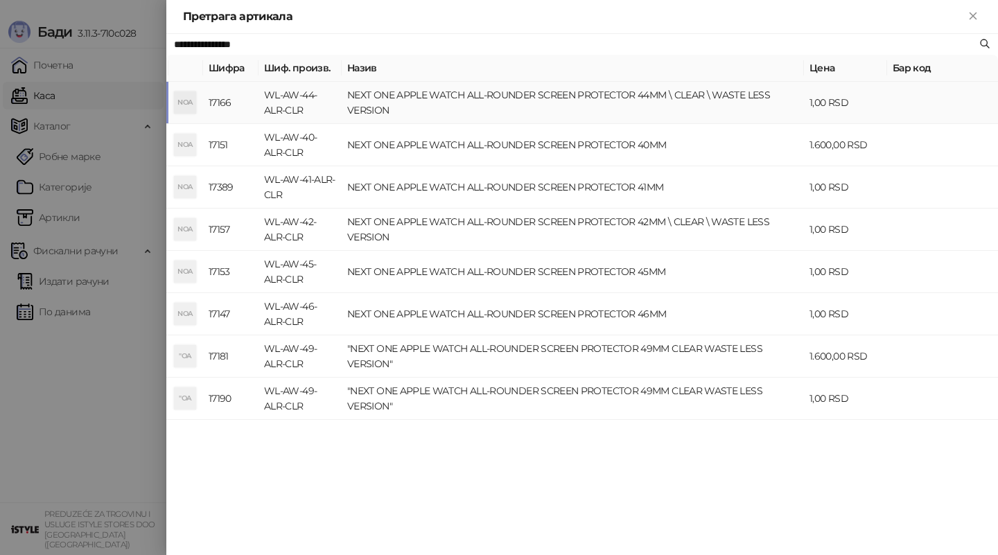 This screenshot has height=555, width=998. Describe the element at coordinates (573, 103) in the screenshot. I see `td: NEXT ONE APPLE WATCH ALL-ROUNDER SCREEN PROTECTOR 44MM \ CLEAR \ WASTE LESS VERSION` at that location.